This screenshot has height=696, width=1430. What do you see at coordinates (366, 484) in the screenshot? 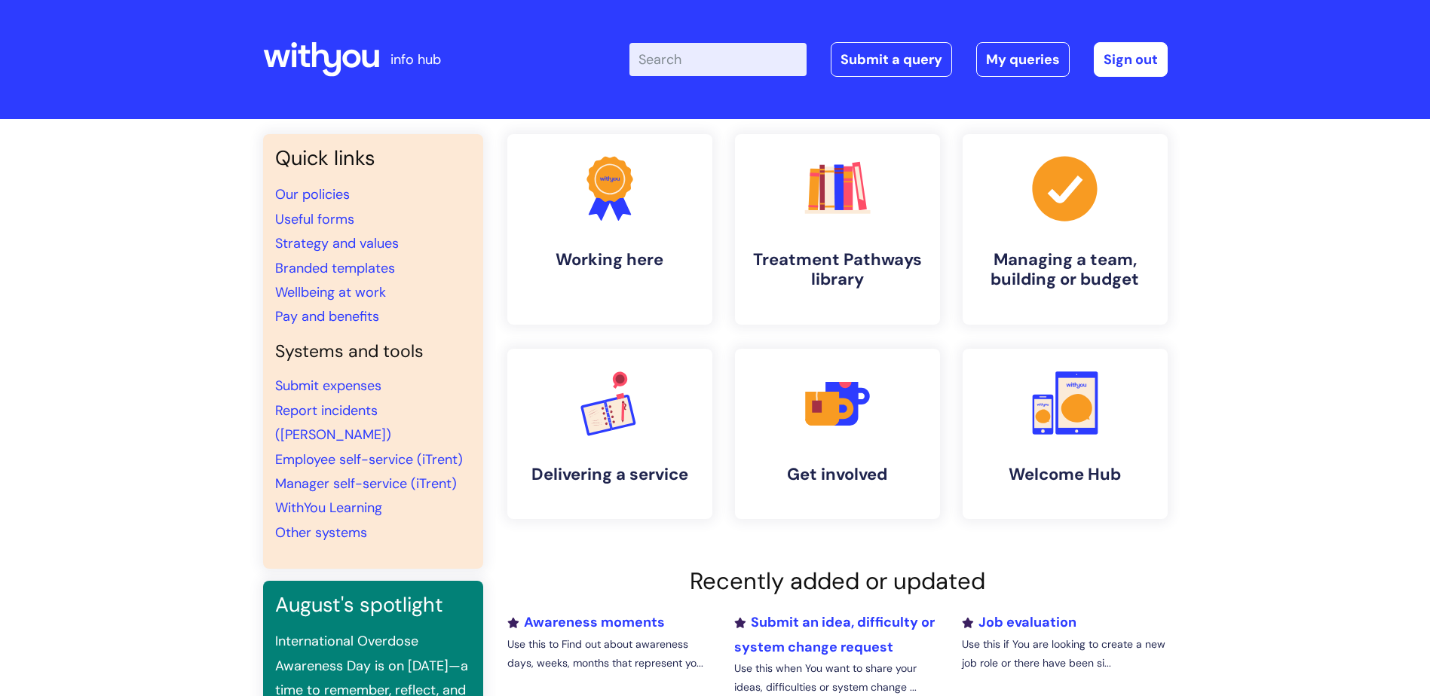
I see `a: Manager self-service (iTrent)` at bounding box center [366, 484].